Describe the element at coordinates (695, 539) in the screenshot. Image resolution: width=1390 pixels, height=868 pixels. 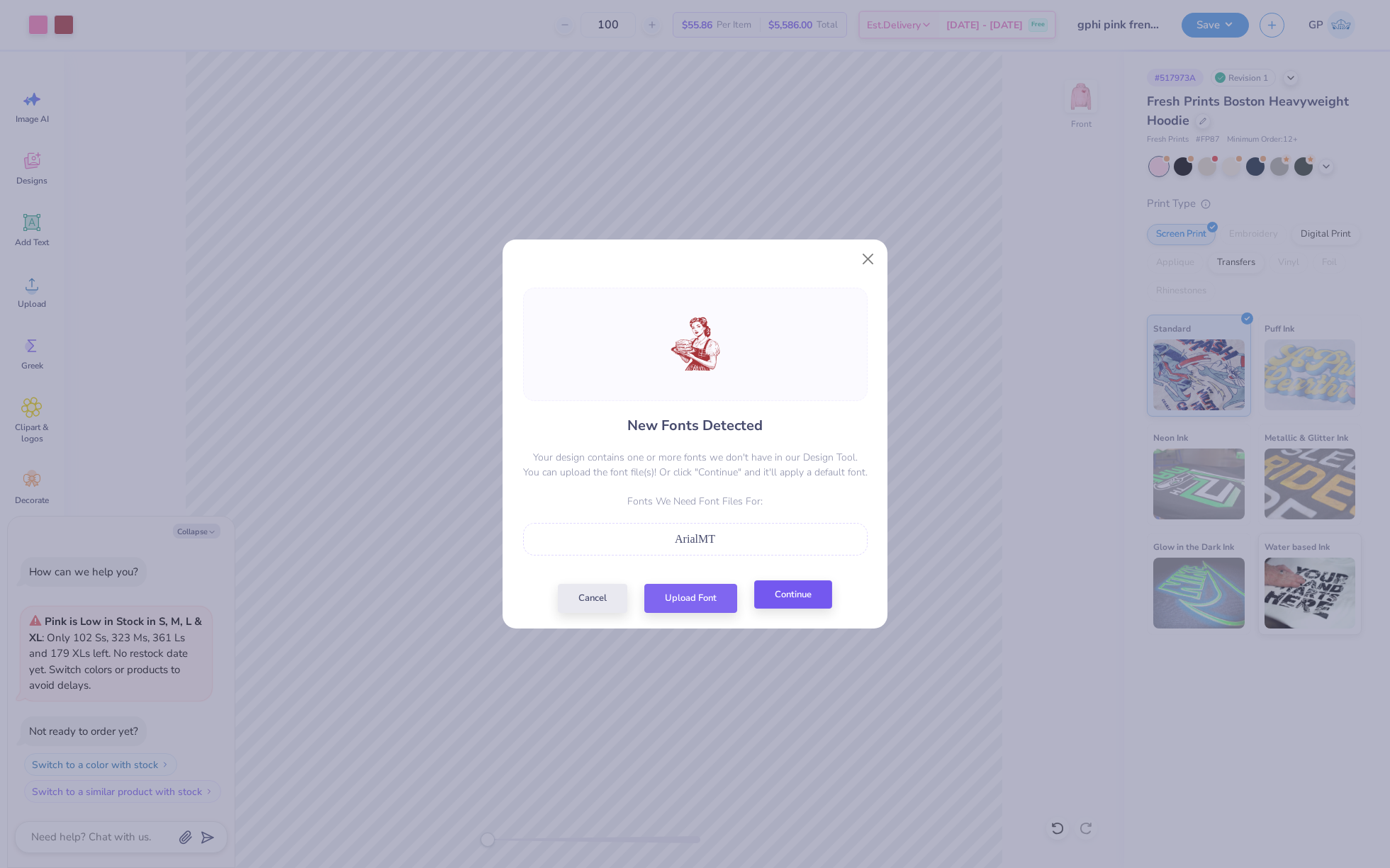
I see `span: ArialMT` at that location.